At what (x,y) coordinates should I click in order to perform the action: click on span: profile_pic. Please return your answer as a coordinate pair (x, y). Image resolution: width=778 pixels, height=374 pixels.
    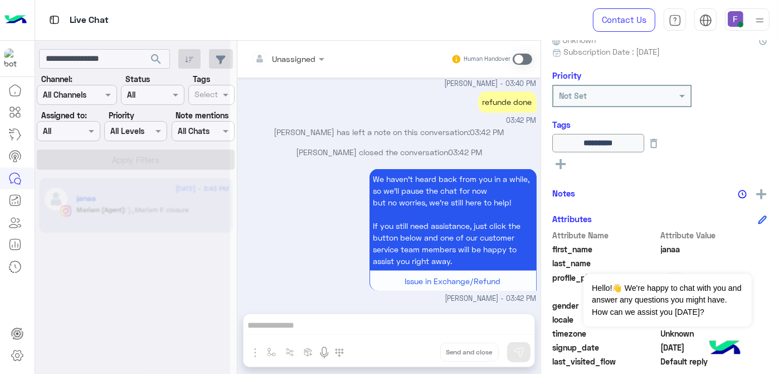
    Looking at the image, I should click on (606, 284).